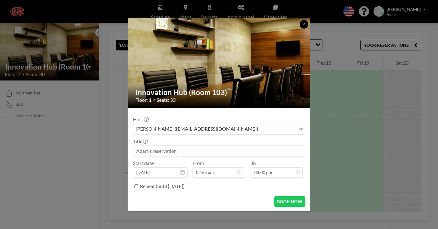 This screenshot has width=438, height=229. Describe the element at coordinates (140, 120) in the screenshot. I see `label: Host` at that location.